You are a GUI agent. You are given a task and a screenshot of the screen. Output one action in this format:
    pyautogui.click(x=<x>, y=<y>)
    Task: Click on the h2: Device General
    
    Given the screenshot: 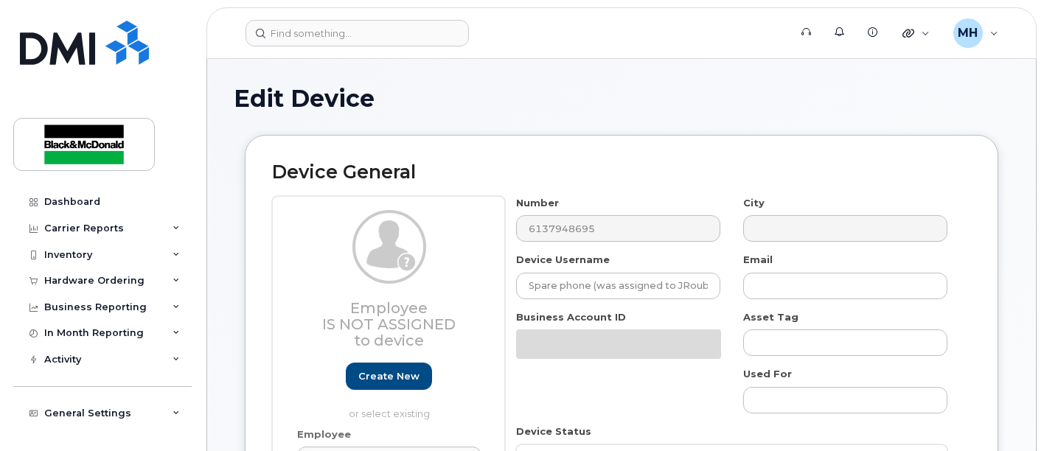 What is the action you would take?
    pyautogui.click(x=622, y=173)
    